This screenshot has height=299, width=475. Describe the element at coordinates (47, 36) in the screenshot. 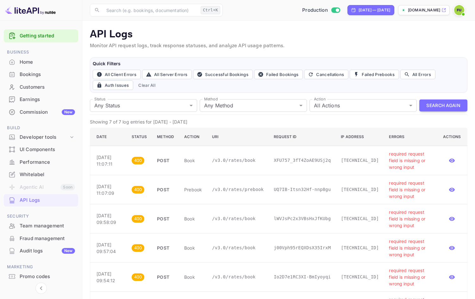

I see `a: Getting started` at that location.